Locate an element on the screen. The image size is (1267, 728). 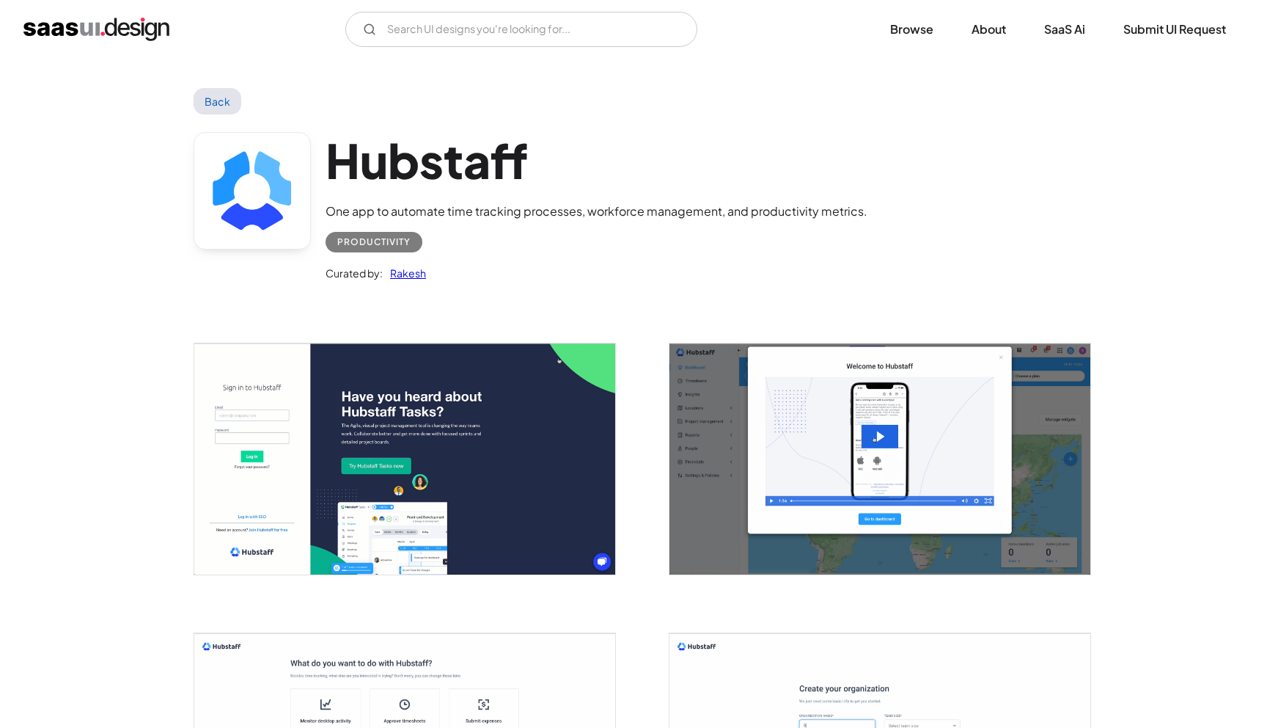
div: One app to automate time tracking processes, workforce management, and productivity metrics. is located at coordinates (596, 211).